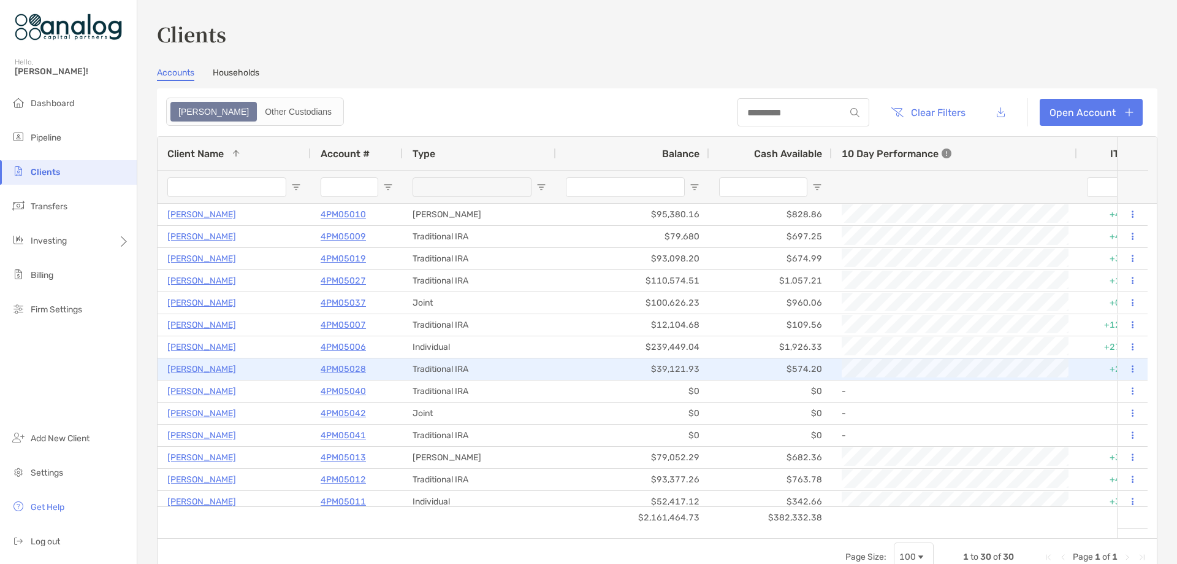 Image resolution: width=1177 pixels, height=564 pixels. I want to click on a: 4PM05009, so click(343, 236).